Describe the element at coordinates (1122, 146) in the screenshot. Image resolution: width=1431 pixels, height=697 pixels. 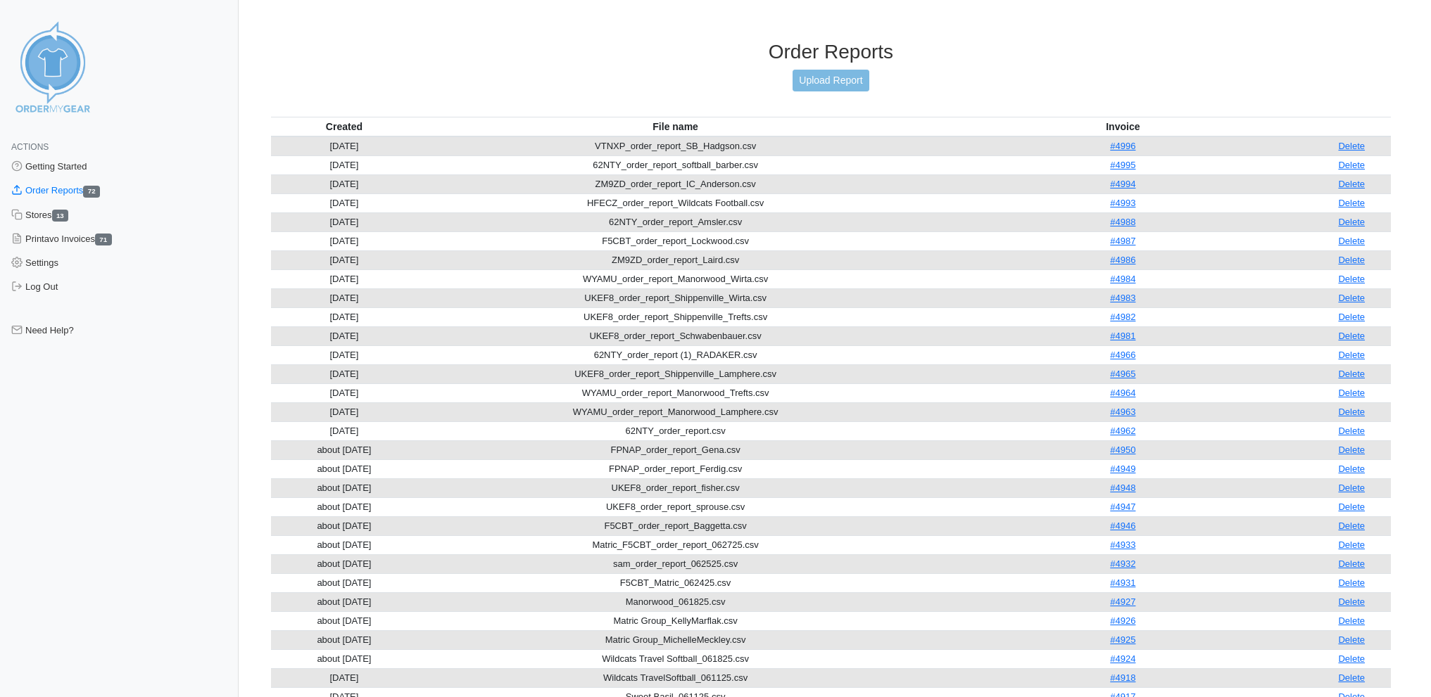
I see `a: #4996` at that location.